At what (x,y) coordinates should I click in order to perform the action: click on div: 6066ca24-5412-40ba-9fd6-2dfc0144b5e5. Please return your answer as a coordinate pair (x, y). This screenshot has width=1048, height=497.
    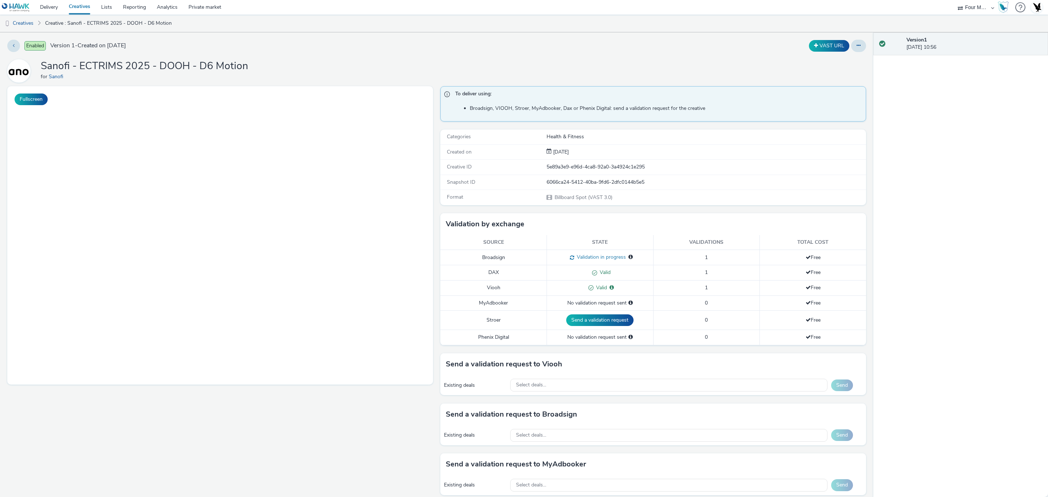
    Looking at the image, I should click on (706, 182).